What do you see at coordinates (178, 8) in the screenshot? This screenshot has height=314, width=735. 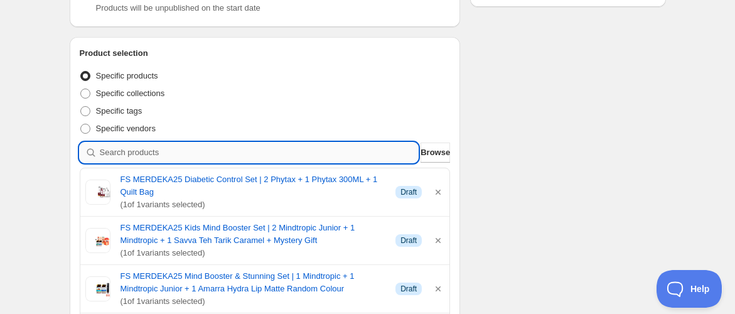 I see `span: Products will be unpublished on the start date` at bounding box center [178, 8].